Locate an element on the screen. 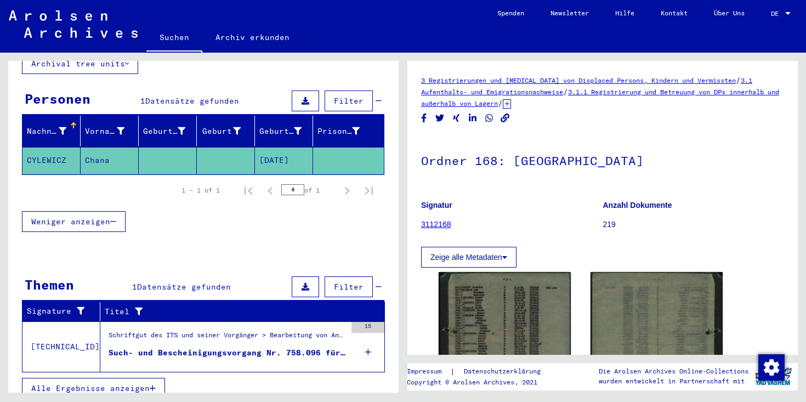 The width and height of the screenshot is (806, 402). mat-header-cell: Geburtsname is located at coordinates (168, 131).